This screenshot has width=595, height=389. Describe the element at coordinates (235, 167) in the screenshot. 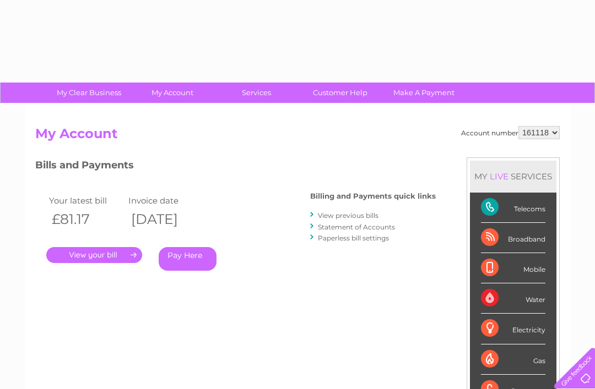

I see `h3: Bills and Payments` at that location.